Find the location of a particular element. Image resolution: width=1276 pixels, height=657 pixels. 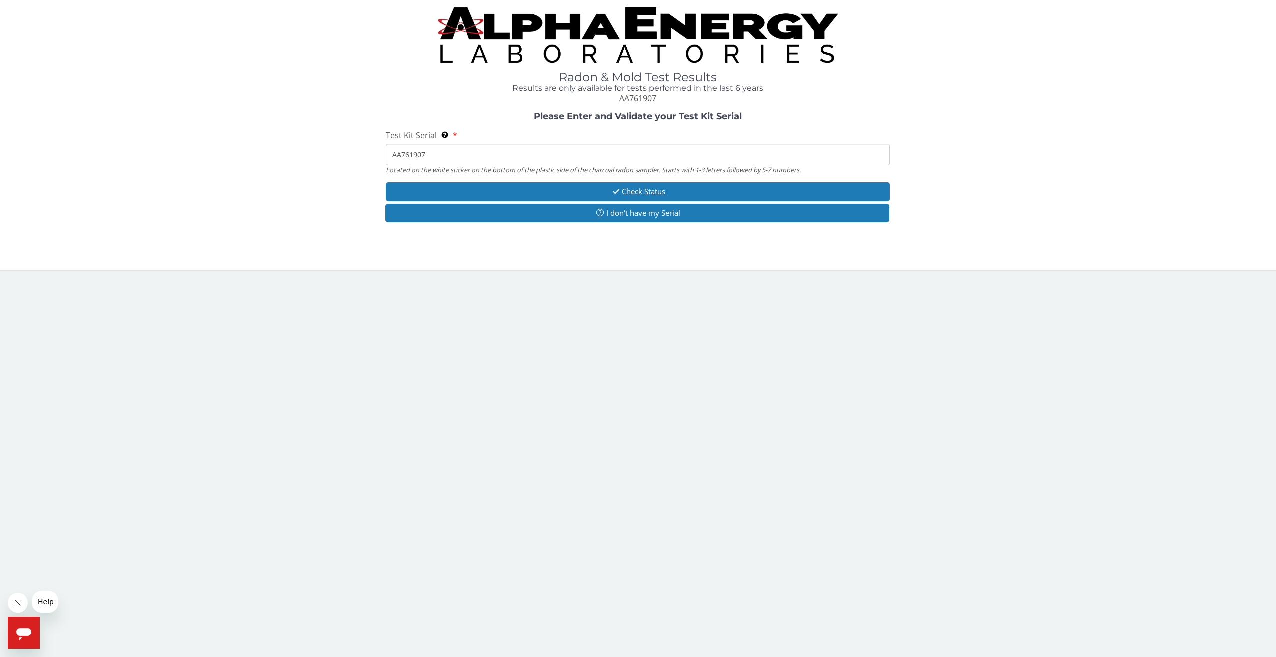

button: Check Status is located at coordinates (638, 192).